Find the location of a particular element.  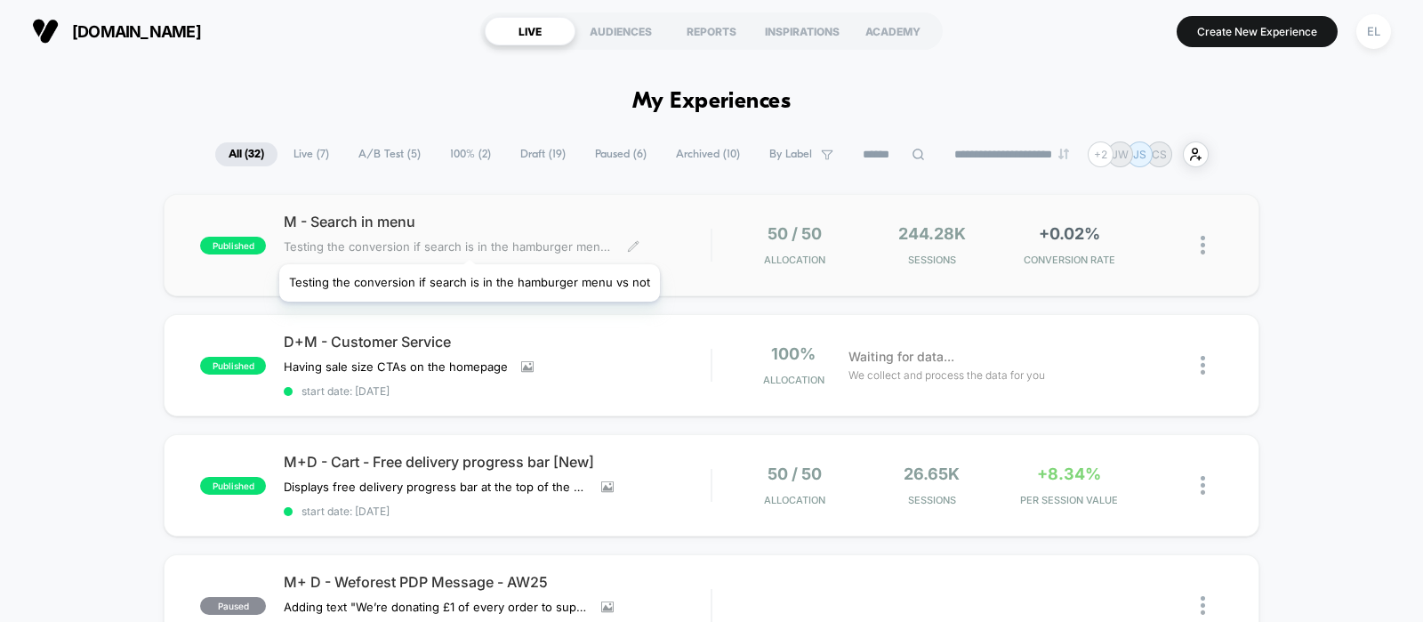

span: D+M - Customer Service is located at coordinates (497, 341).